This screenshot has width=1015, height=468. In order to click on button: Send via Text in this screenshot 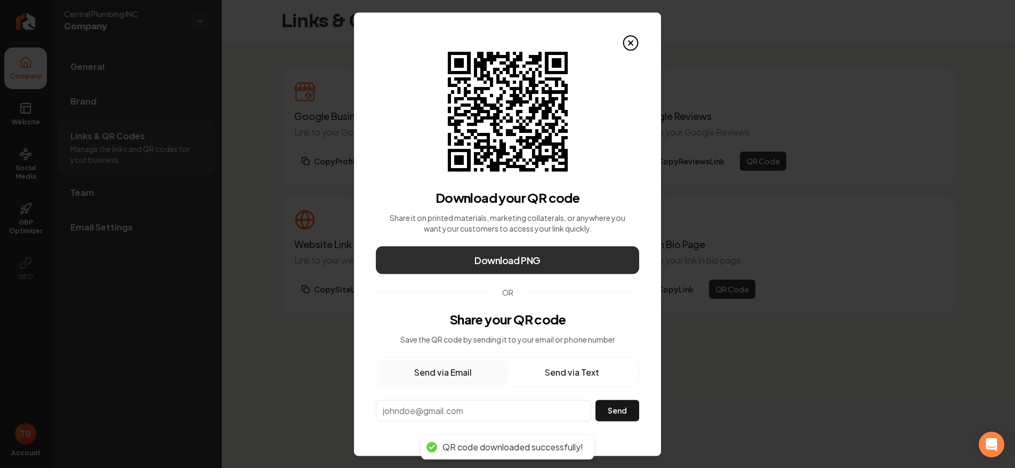, I will do `click(572, 372)`.